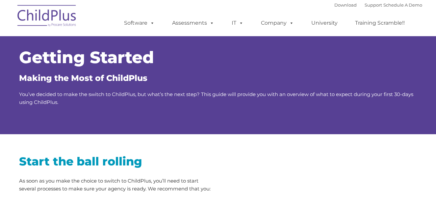 This screenshot has width=436, height=200. What do you see at coordinates (325, 23) in the screenshot?
I see `a: University` at bounding box center [325, 23].